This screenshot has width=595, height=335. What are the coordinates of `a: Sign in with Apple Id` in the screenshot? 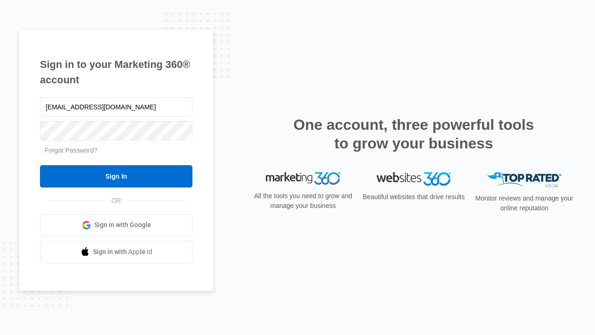 It's located at (116, 252).